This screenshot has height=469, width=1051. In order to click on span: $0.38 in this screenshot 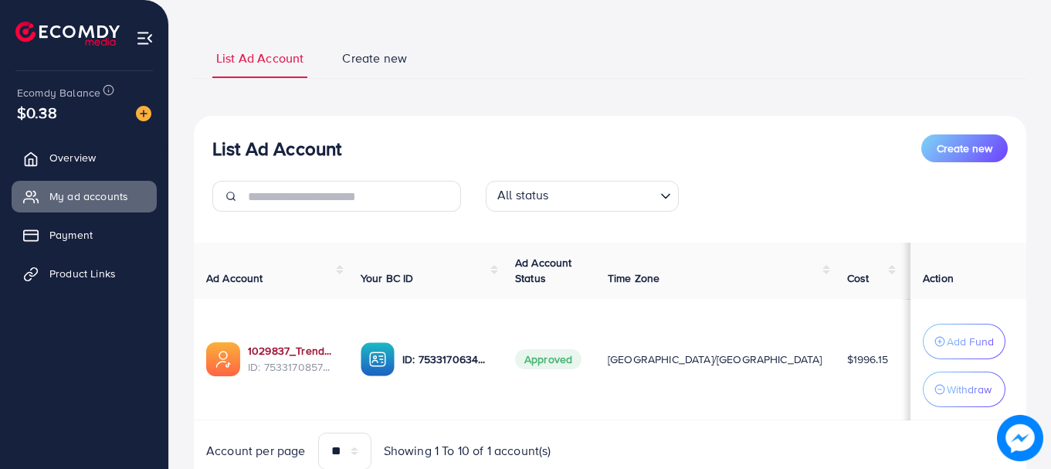, I will do `click(37, 112)`.